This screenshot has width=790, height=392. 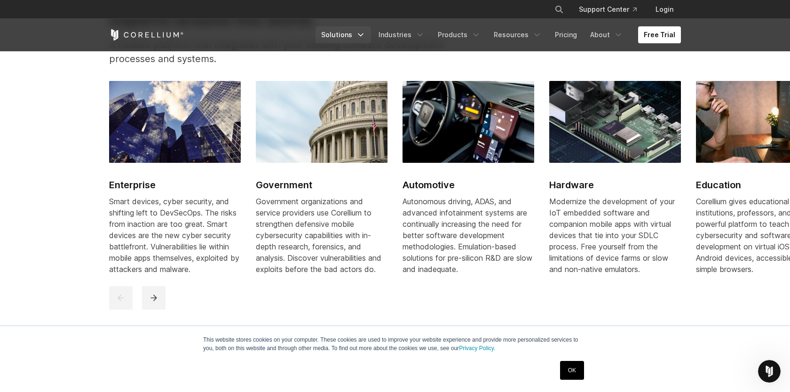 I want to click on a: Government Government Government organizations and service providers use Corellium to strengthen ..., so click(x=322, y=183).